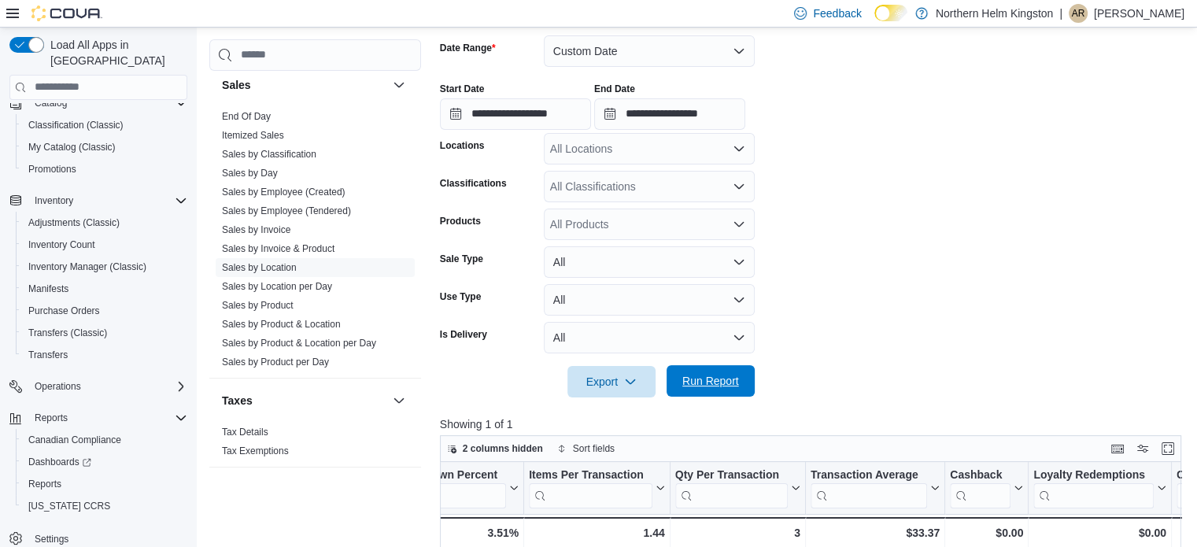 This screenshot has height=547, width=1197. What do you see at coordinates (495, 448) in the screenshot?
I see `button: 2 columns hidden` at bounding box center [495, 448].